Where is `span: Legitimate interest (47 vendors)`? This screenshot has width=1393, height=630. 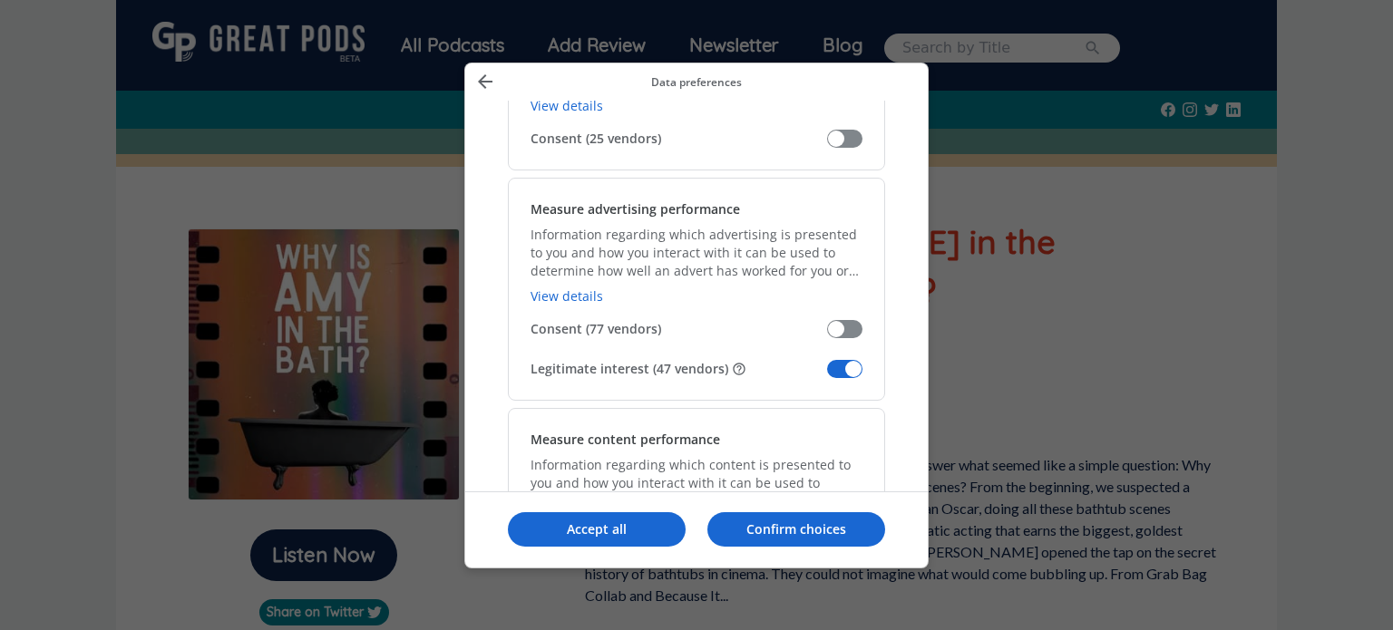 span: Legitimate interest (47 vendors) is located at coordinates (678, 369).